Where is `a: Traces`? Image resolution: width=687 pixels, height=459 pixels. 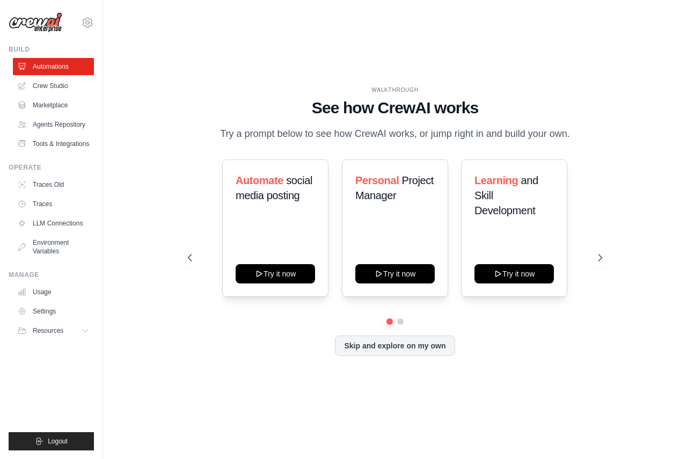
a: Traces is located at coordinates (53, 204).